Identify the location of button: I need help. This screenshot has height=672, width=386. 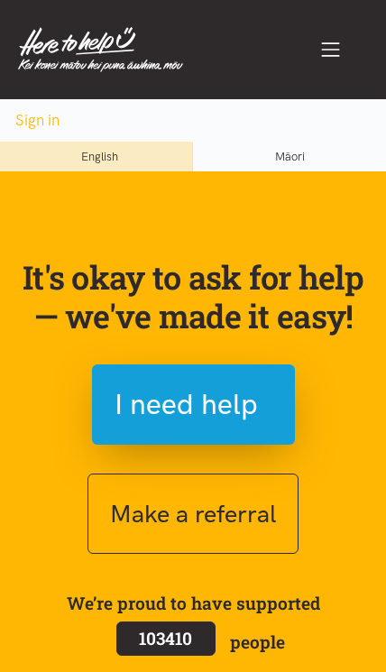
(193, 404).